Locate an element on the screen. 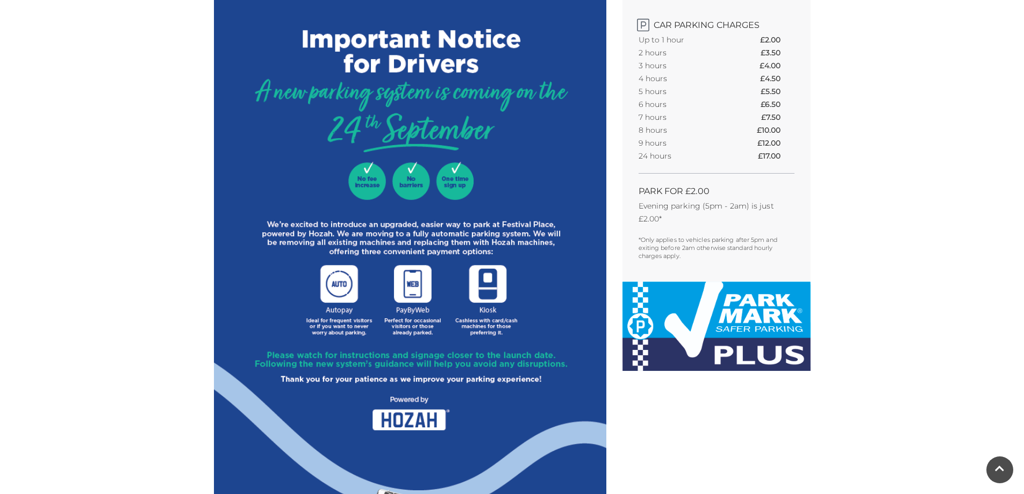 The height and width of the screenshot is (494, 1024). th: £7.50 is located at coordinates (777, 117).